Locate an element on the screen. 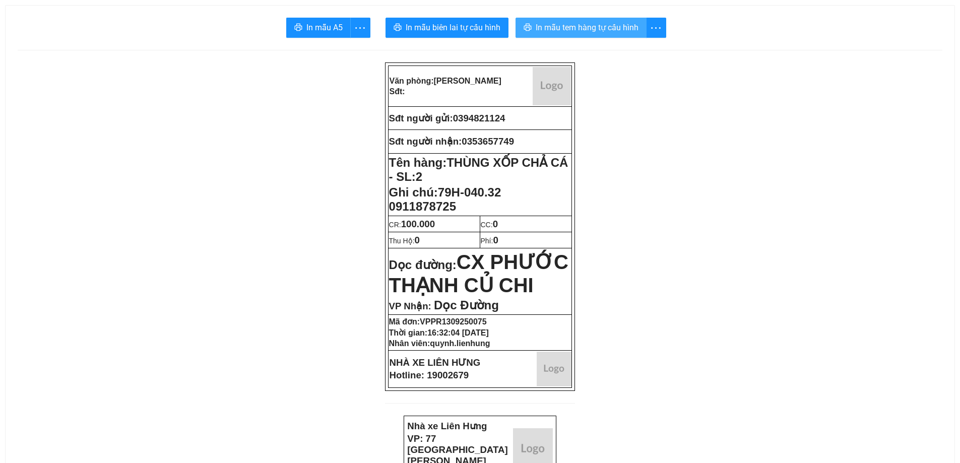  strong: Sđt: is located at coordinates (397, 91).